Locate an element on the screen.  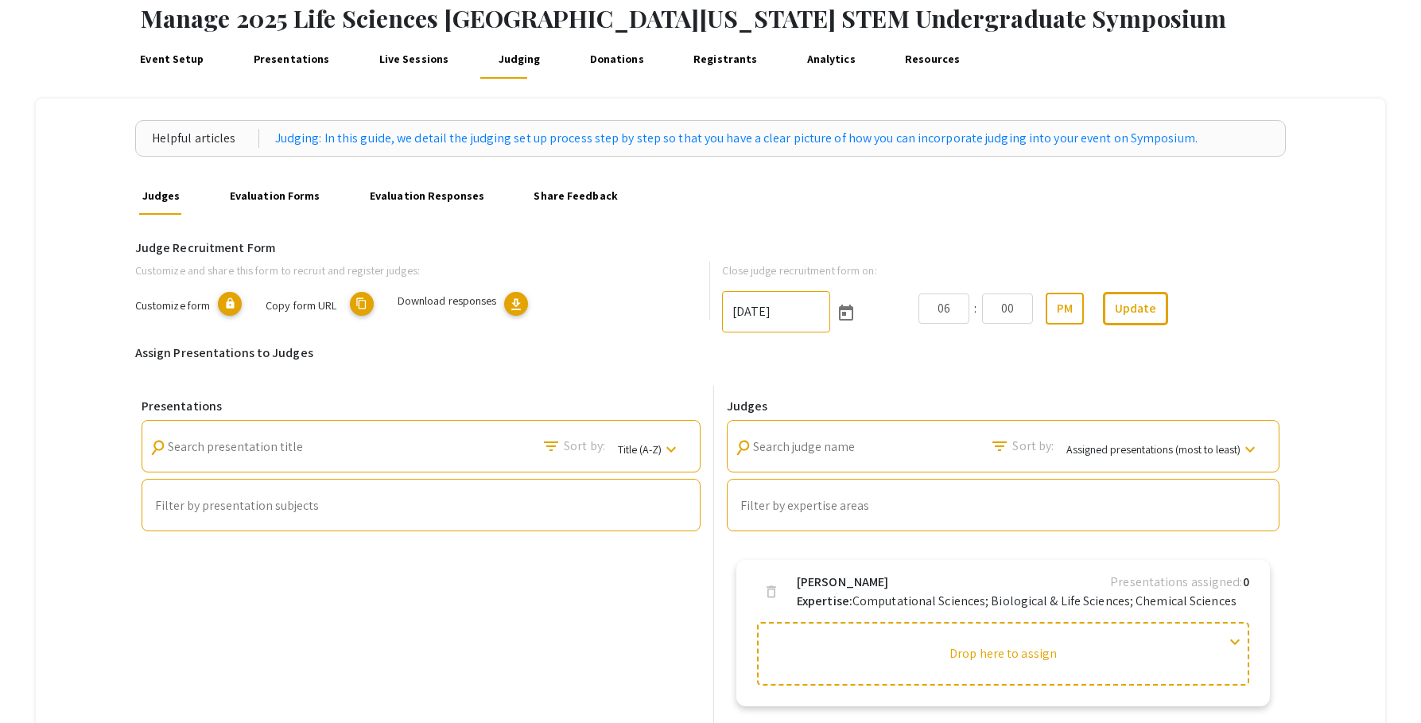
span: delete is located at coordinates (771, 592).